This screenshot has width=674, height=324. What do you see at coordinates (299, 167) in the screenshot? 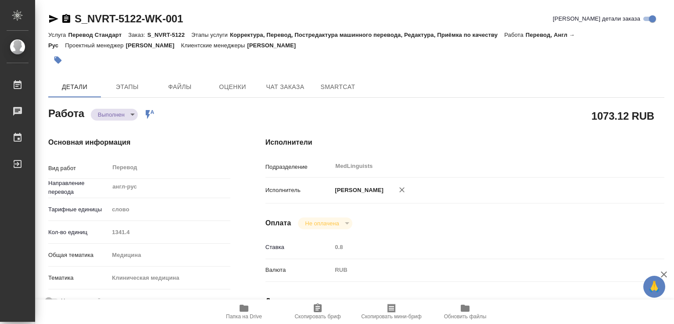
I see `p: Подразделение` at bounding box center [299, 167].